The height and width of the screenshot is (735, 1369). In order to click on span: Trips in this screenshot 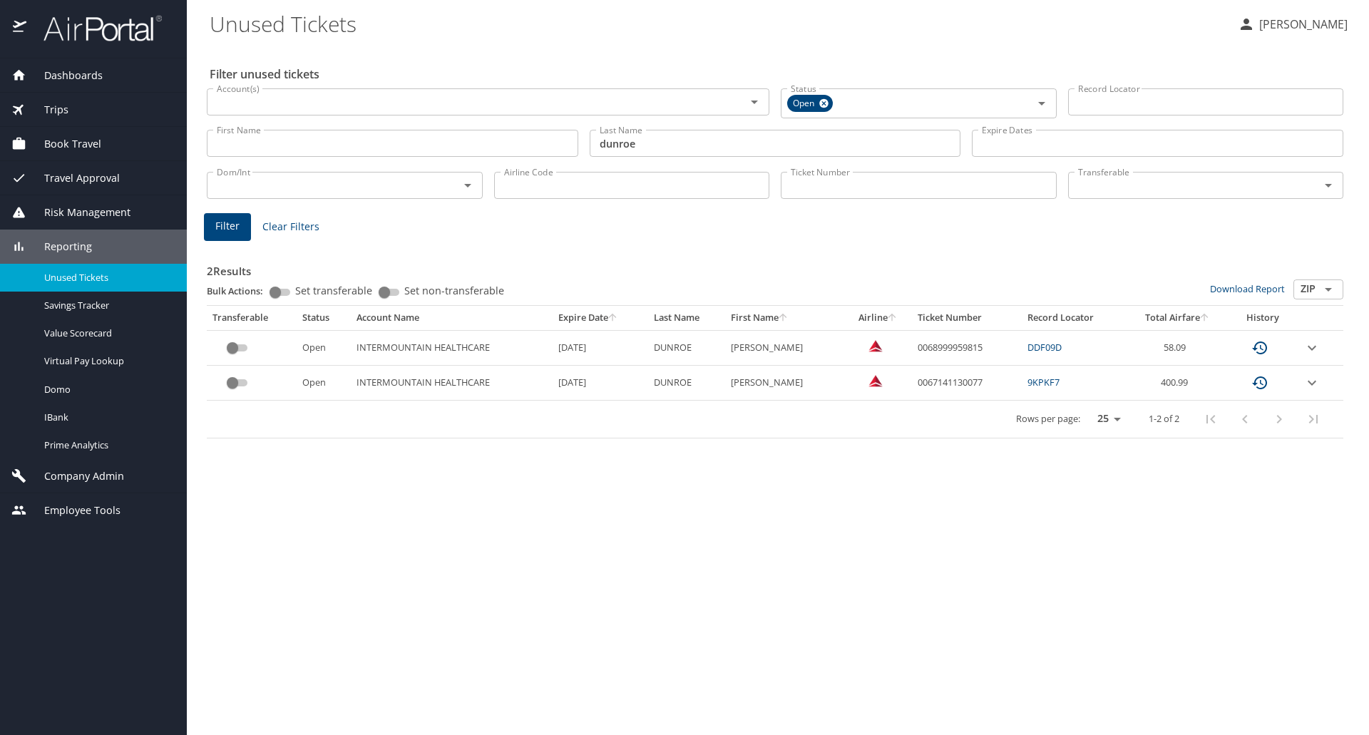, I will do `click(47, 110)`.